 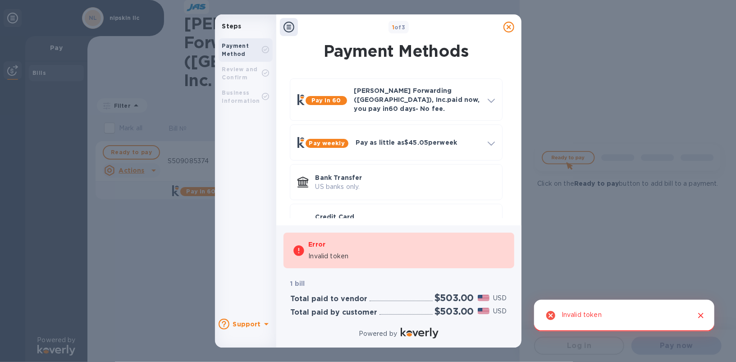 I want to click on p: Bank Transfer, so click(x=405, y=177).